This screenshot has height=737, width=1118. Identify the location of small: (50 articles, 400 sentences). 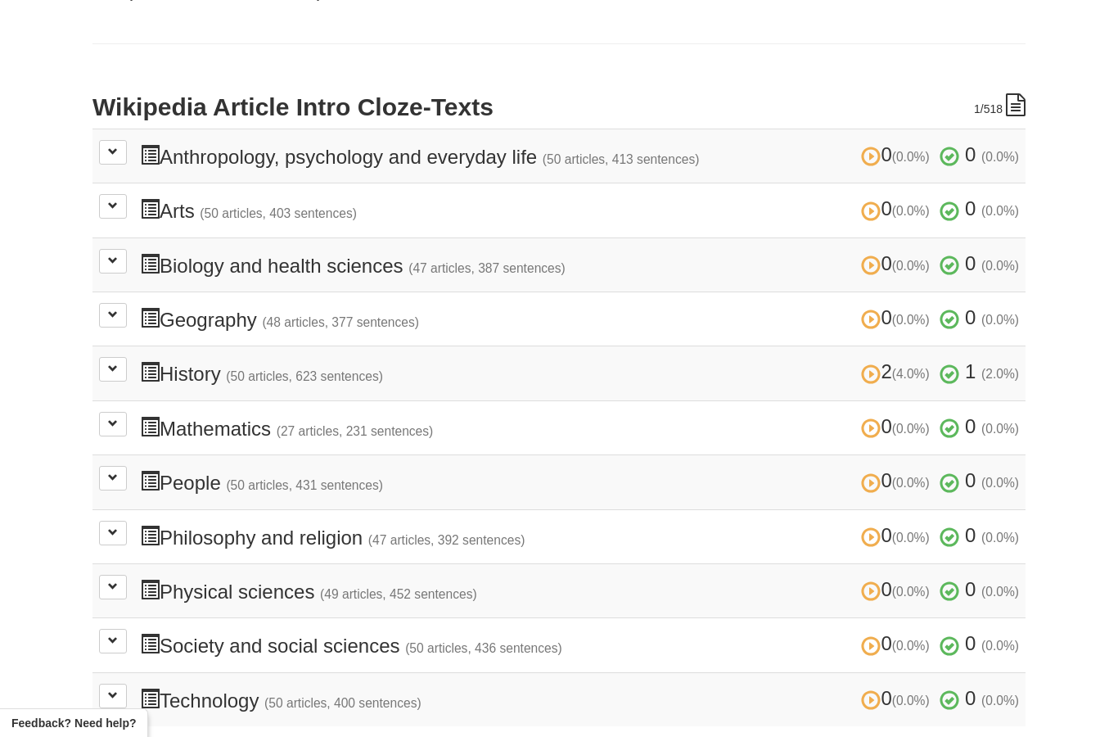
(343, 702).